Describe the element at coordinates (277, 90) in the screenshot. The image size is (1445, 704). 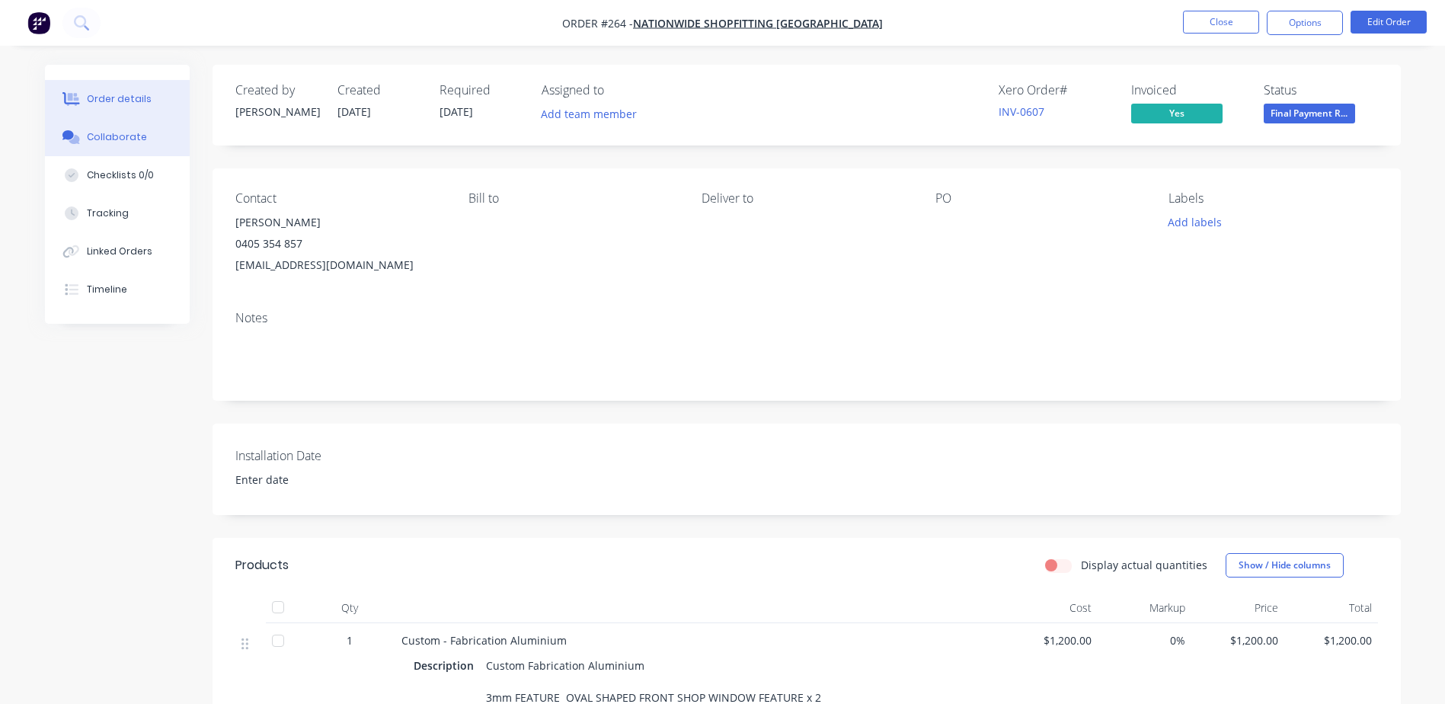
I see `div: Created by` at that location.